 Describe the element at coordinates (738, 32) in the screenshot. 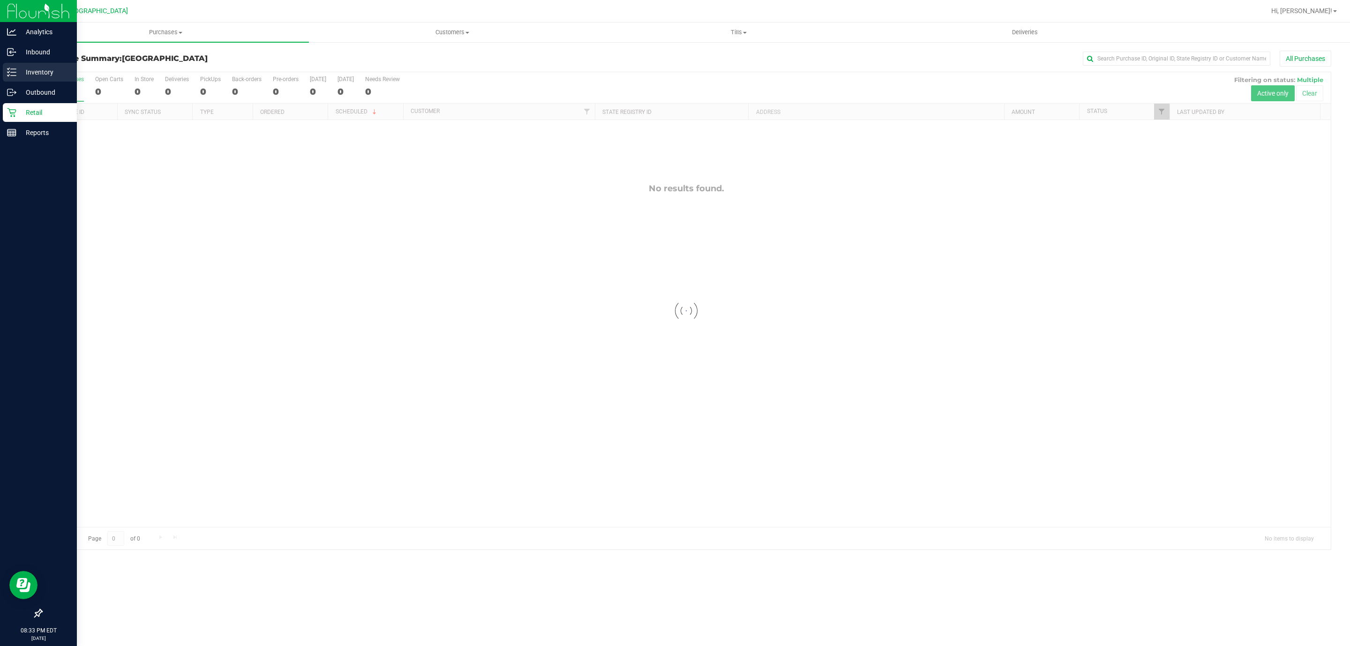

I see `span: Tills` at that location.